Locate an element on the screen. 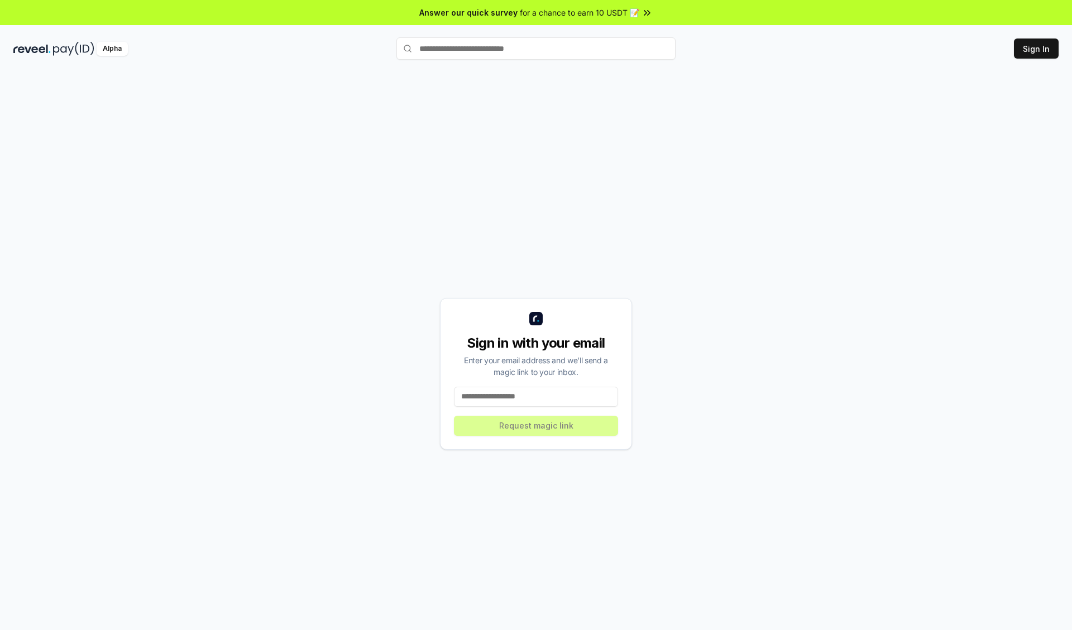 This screenshot has height=630, width=1072. div: Alpha is located at coordinates (112, 49).